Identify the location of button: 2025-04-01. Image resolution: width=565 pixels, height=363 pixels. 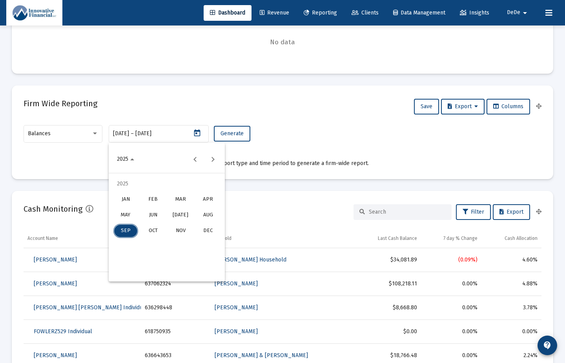
(208, 200).